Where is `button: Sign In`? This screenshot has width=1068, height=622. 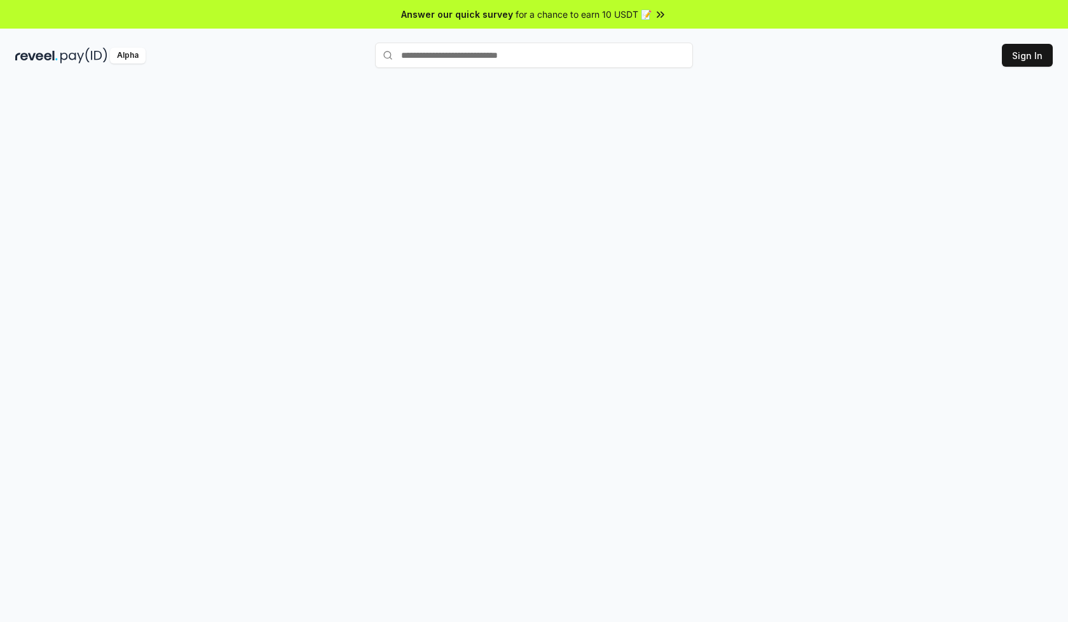 button: Sign In is located at coordinates (1027, 55).